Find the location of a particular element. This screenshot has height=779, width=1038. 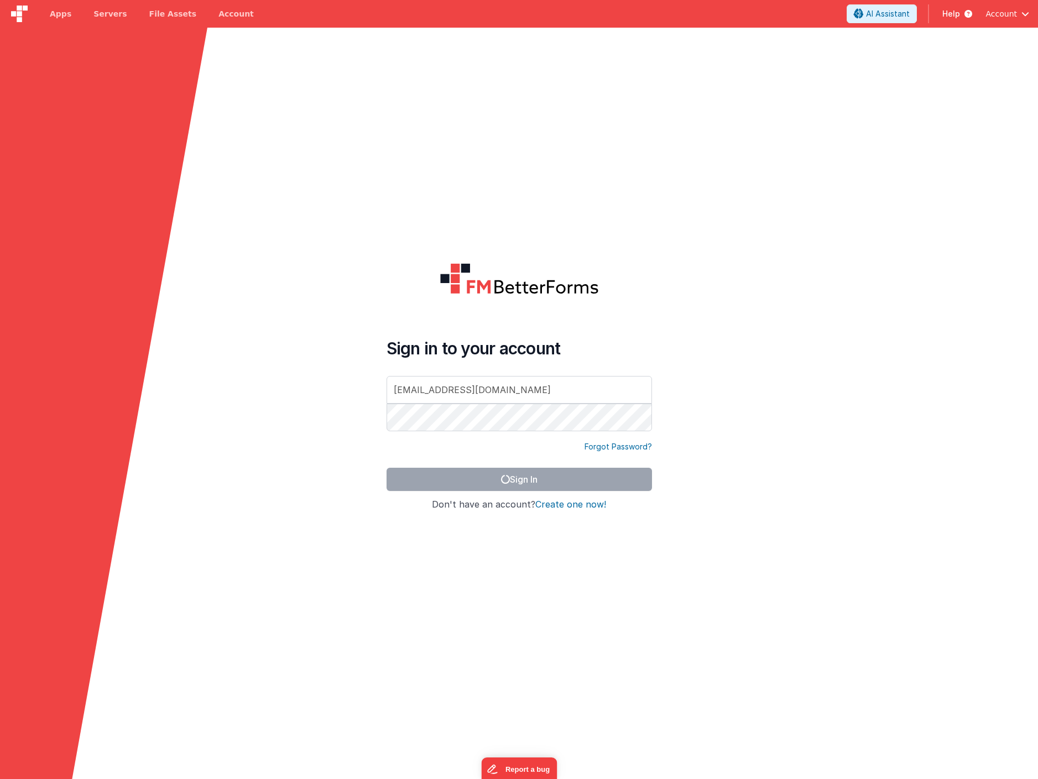

span: File Assets is located at coordinates (173, 14).